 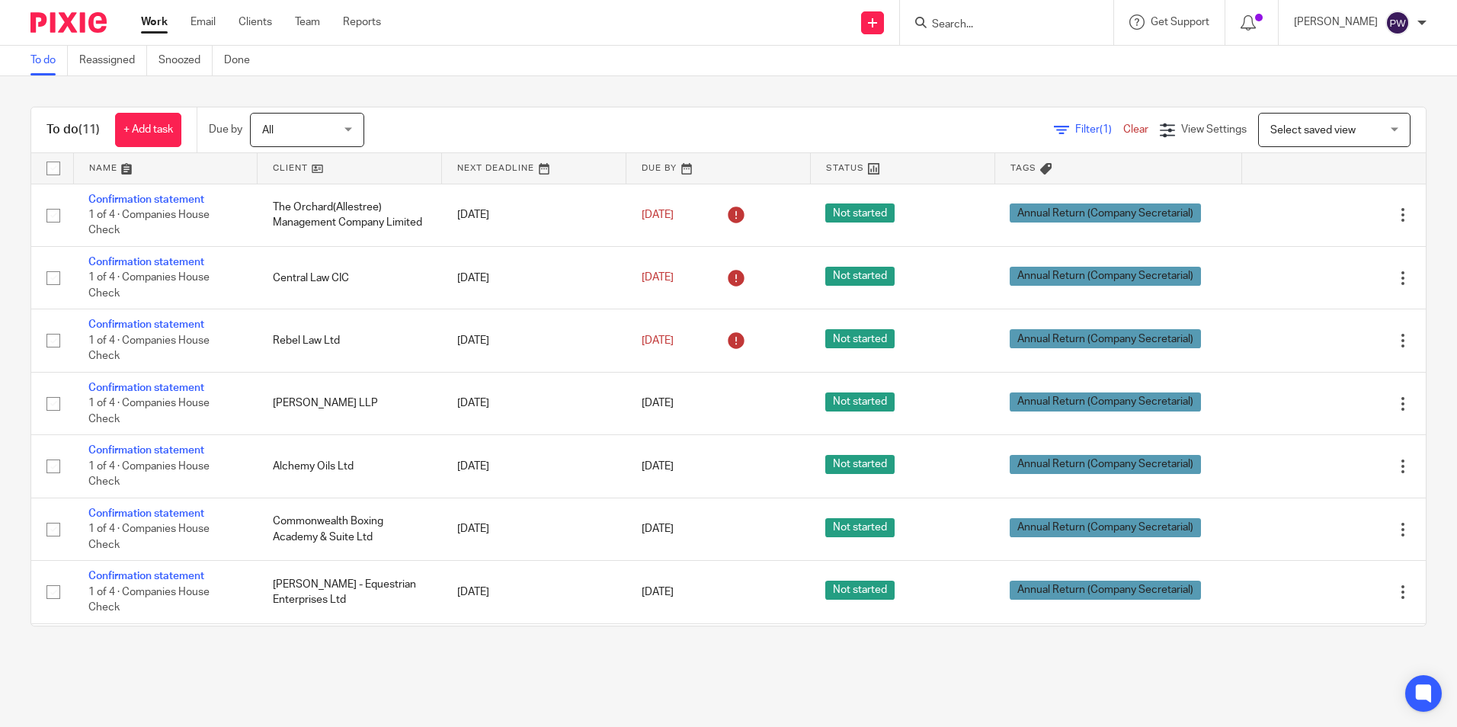 I want to click on img: svg%3E, so click(x=1397, y=23).